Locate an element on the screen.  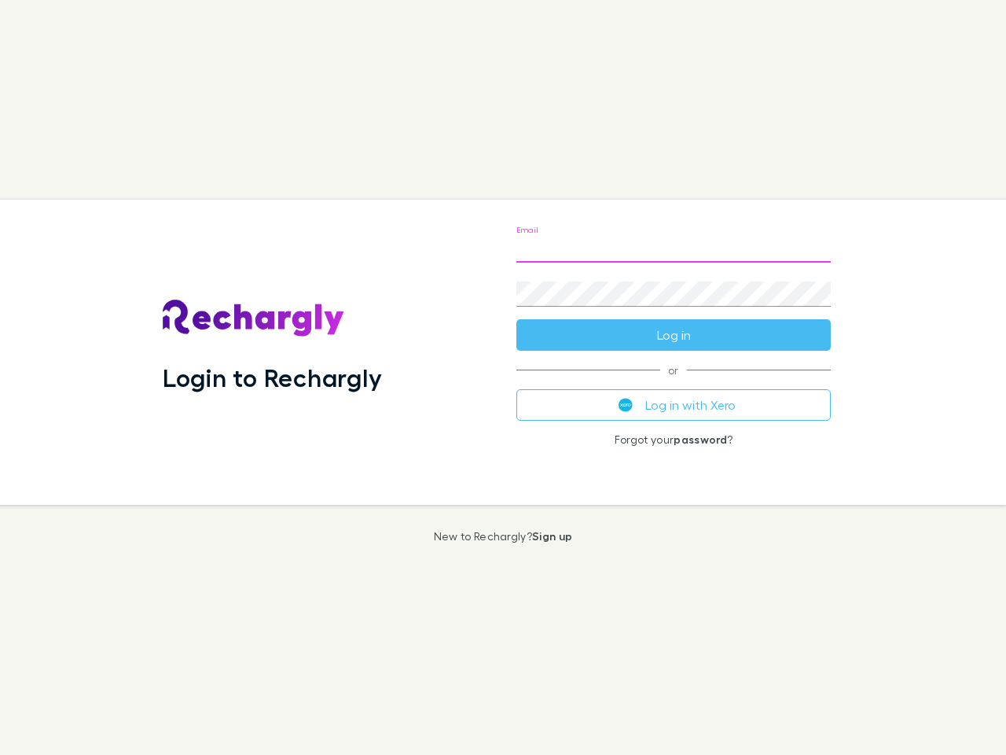
span: or is located at coordinates (674, 369).